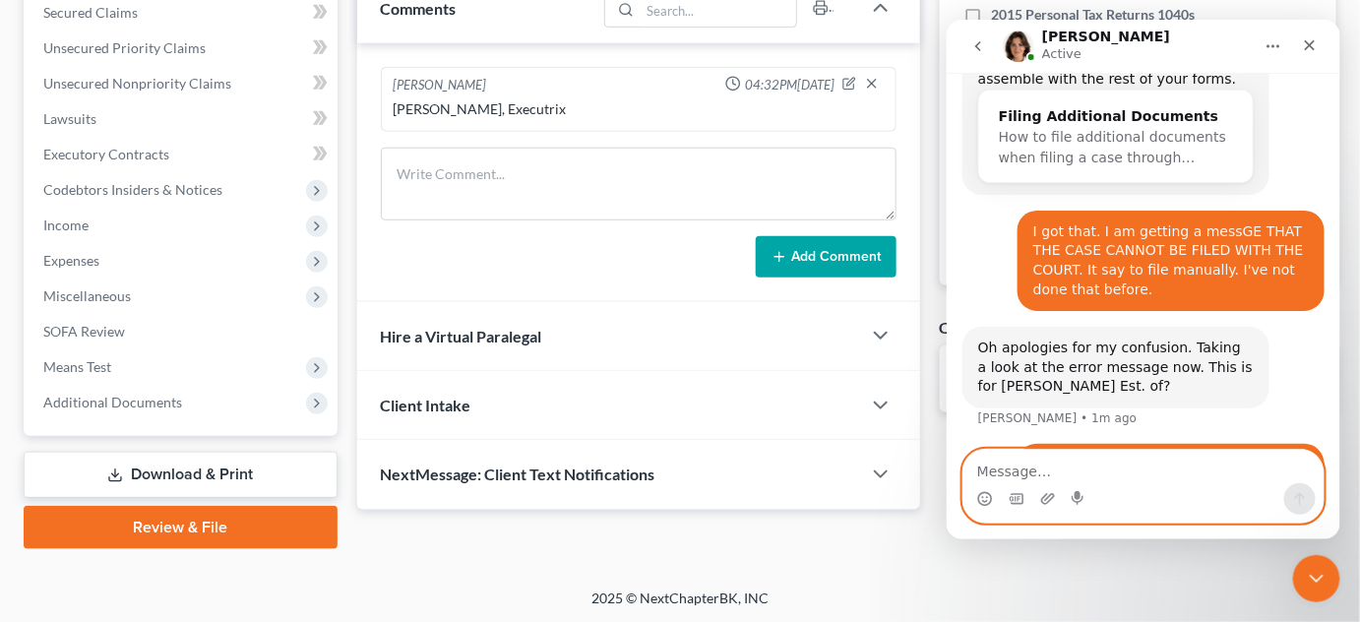  I want to click on div: Client Documents, so click(1003, 327).